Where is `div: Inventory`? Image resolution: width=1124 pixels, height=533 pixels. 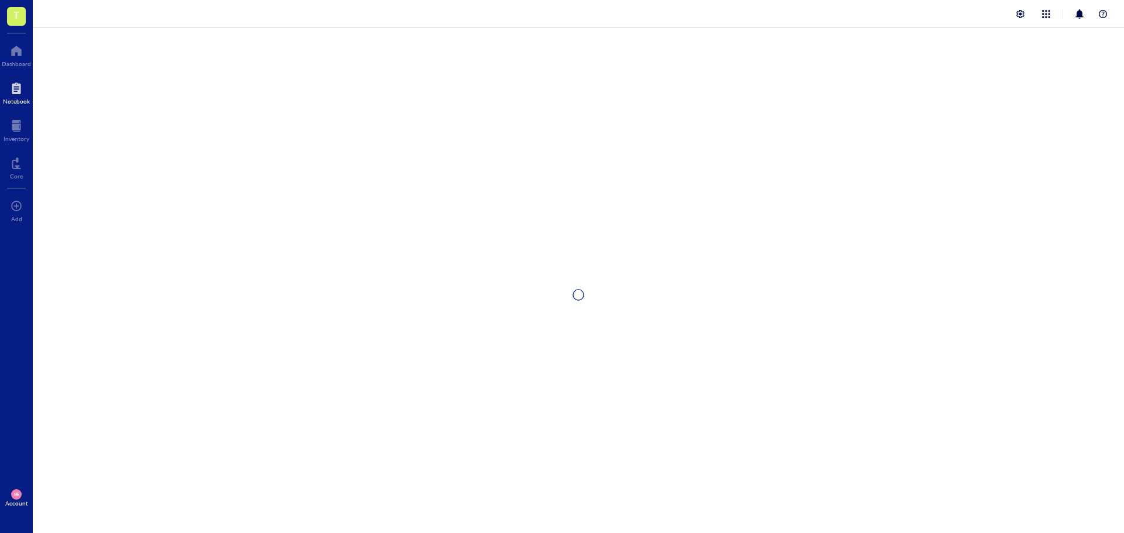 div: Inventory is located at coordinates (16, 139).